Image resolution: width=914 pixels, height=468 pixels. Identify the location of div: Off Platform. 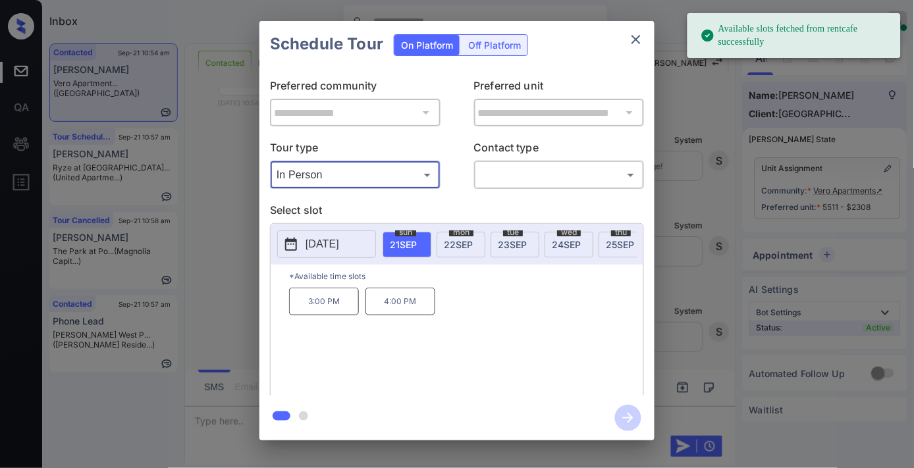
(494, 45).